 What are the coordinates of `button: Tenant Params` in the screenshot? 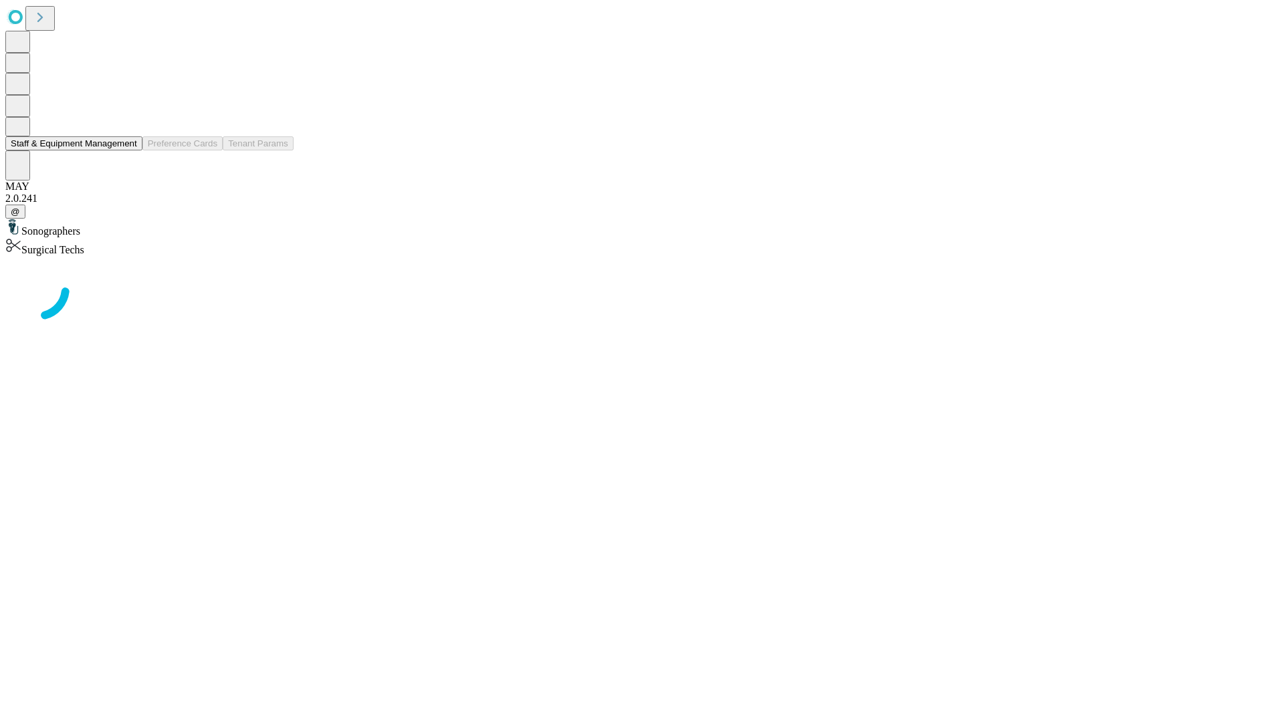 It's located at (258, 143).